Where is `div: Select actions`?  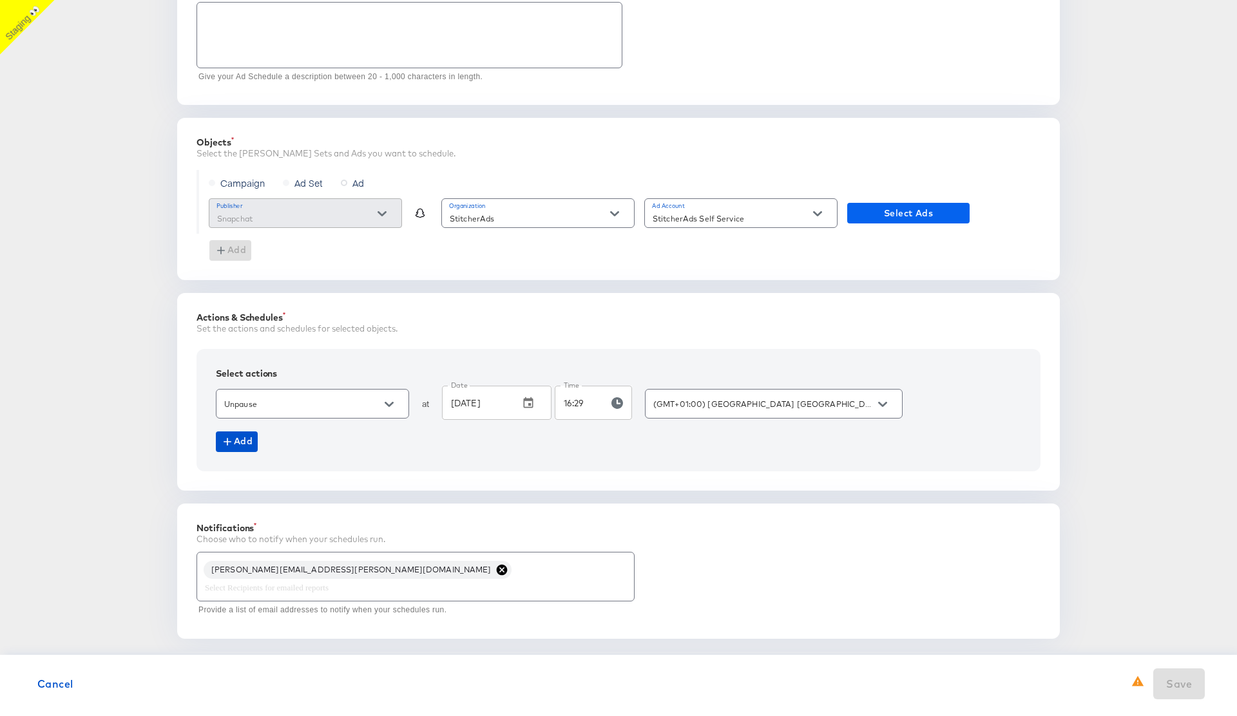
div: Select actions is located at coordinates (618, 374).